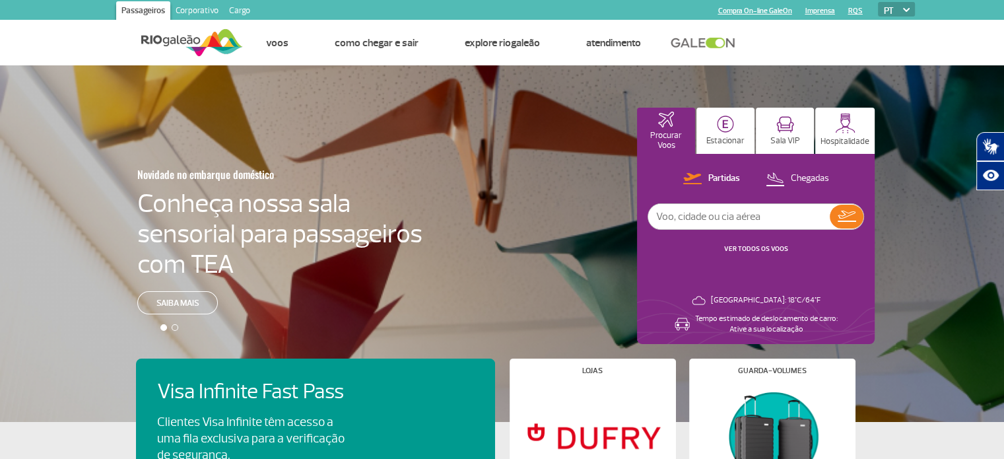 This screenshot has width=1004, height=459. What do you see at coordinates (613, 43) in the screenshot?
I see `a: Atendimento` at bounding box center [613, 43].